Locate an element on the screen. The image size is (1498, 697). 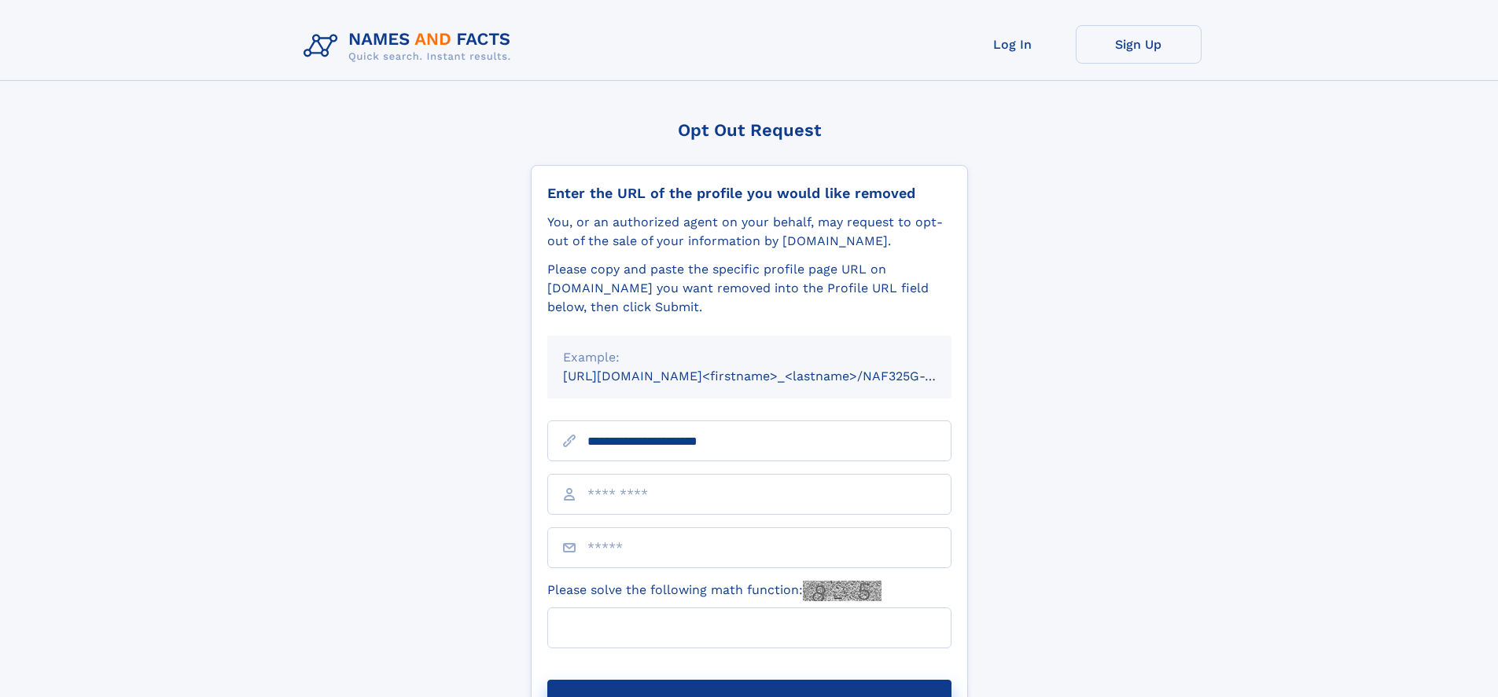
a: Log In is located at coordinates (1013, 44).